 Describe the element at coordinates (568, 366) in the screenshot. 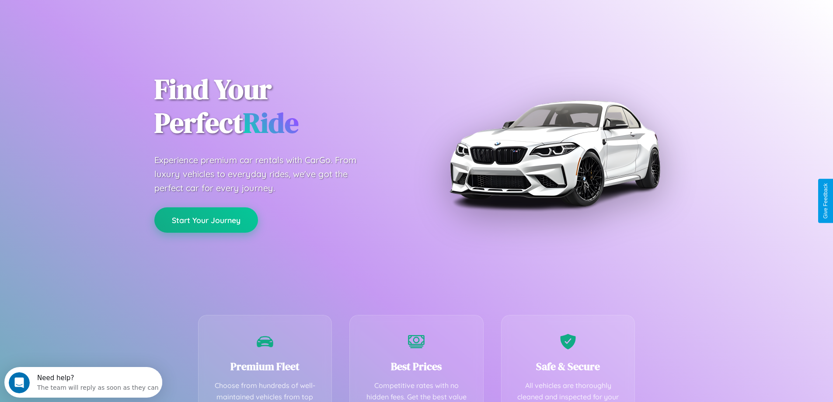

I see `h3: Safe & Secure` at that location.